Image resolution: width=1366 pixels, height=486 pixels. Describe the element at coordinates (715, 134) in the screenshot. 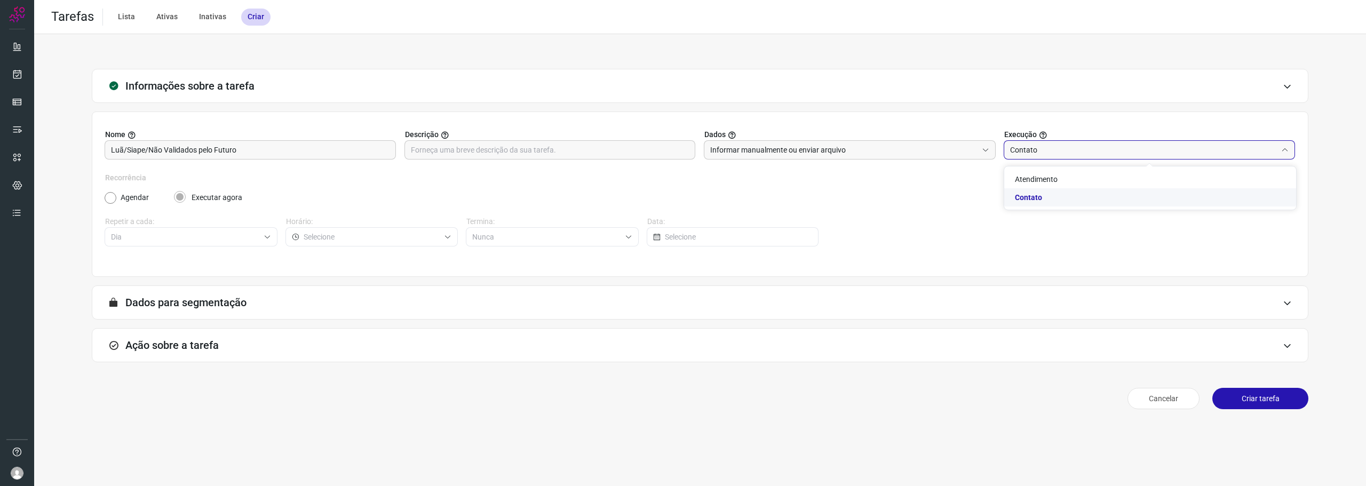

I see `span: Dados` at that location.